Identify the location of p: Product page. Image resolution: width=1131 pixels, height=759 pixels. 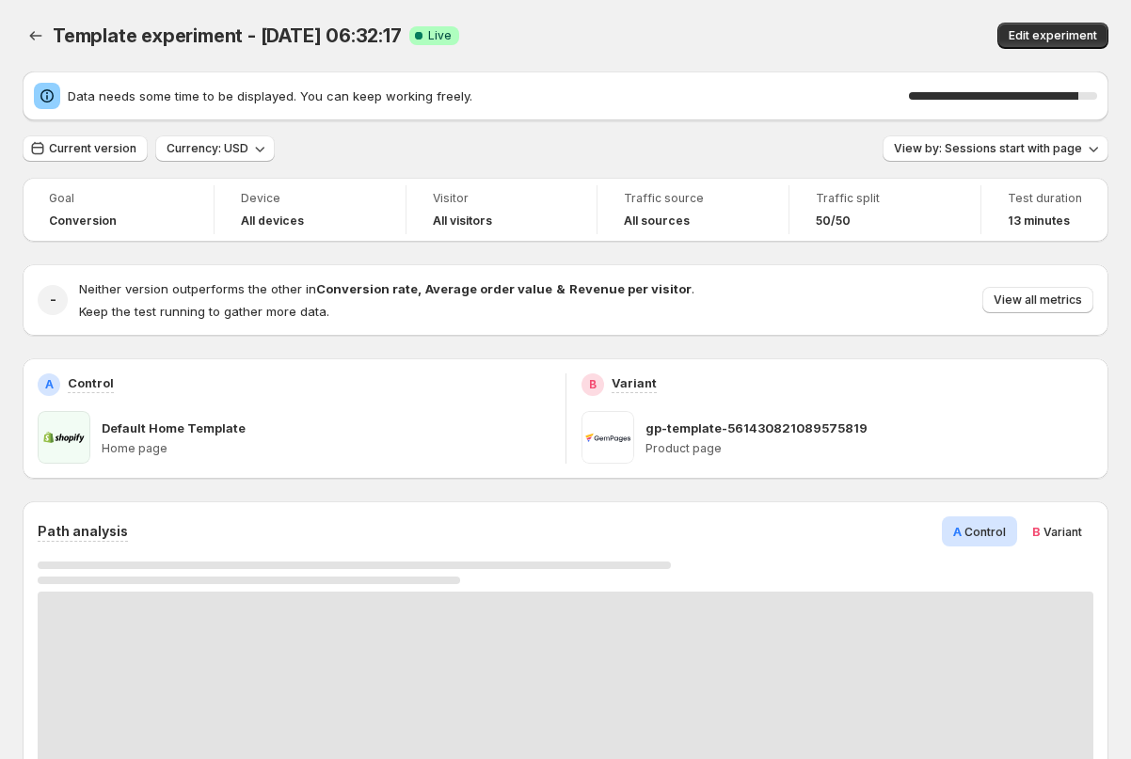
(869, 449).